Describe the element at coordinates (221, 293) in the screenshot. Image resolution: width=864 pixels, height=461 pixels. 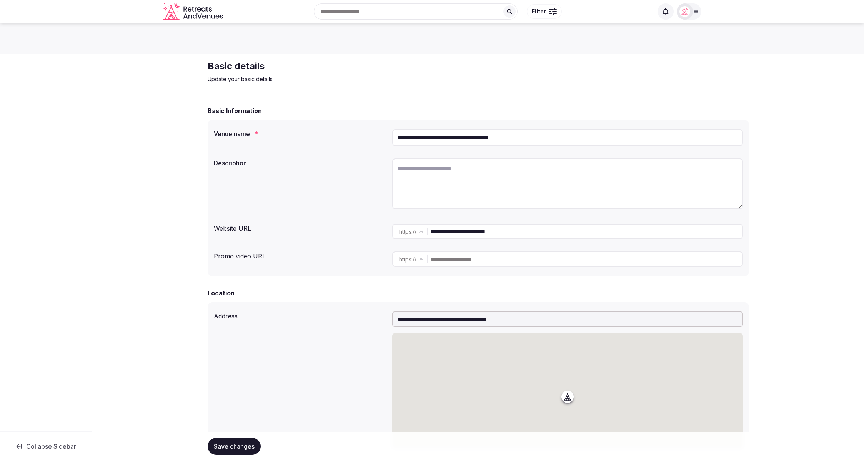
I see `h2: Location` at that location.